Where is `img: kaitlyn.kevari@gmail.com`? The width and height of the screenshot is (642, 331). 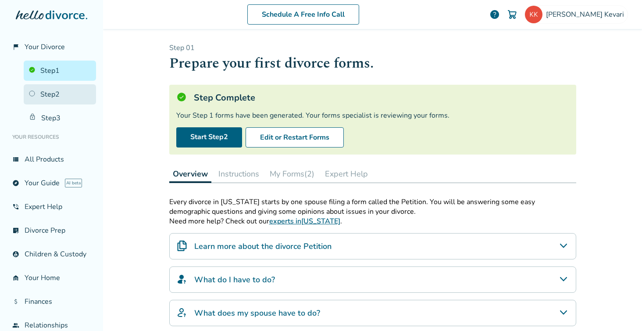
img: kaitlyn.kevari@gmail.com is located at coordinates (533, 14).